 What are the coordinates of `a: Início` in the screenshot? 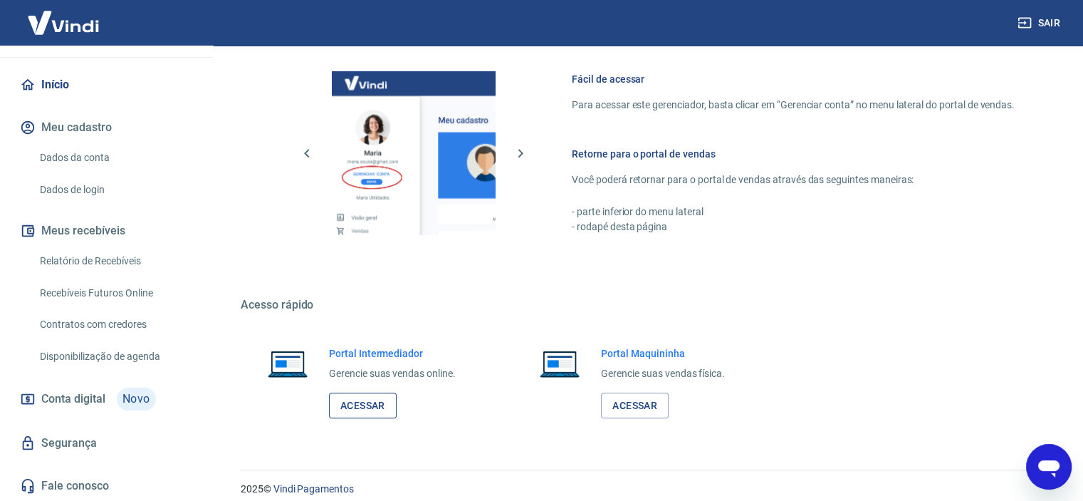 It's located at (106, 85).